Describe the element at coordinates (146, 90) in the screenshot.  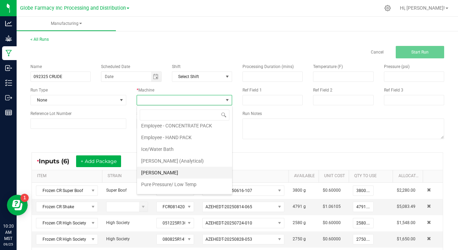
I see `span: Machine` at that location.